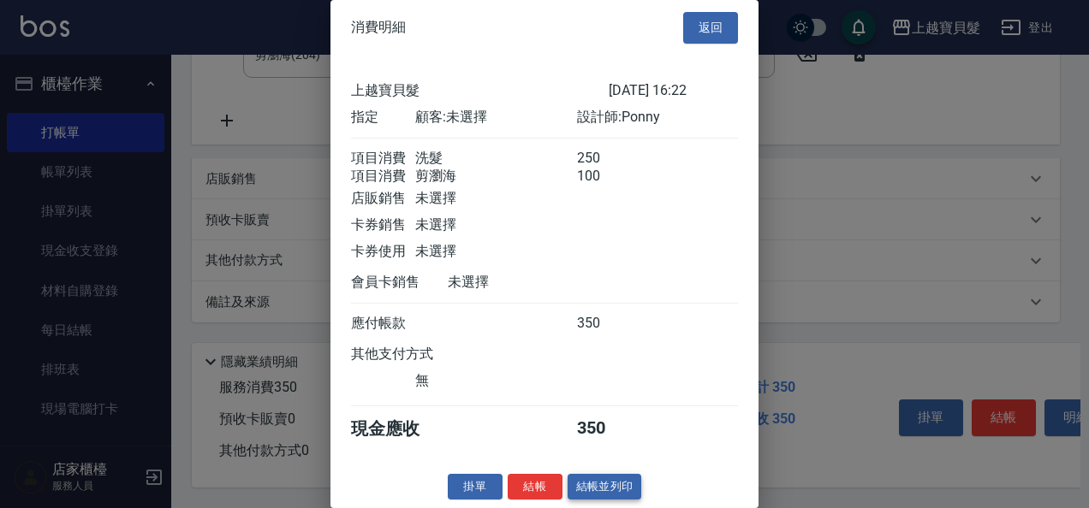  Describe the element at coordinates (383, 252) in the screenshot. I see `div: 卡券使用` at that location.